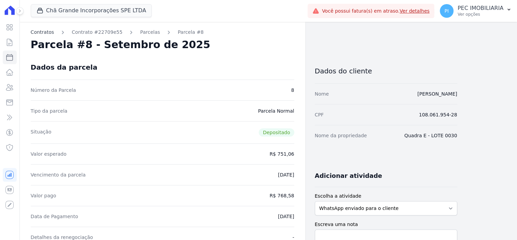 The image size is (517, 240). I want to click on span: Você possui fatura(s) em atraso., so click(375, 11).